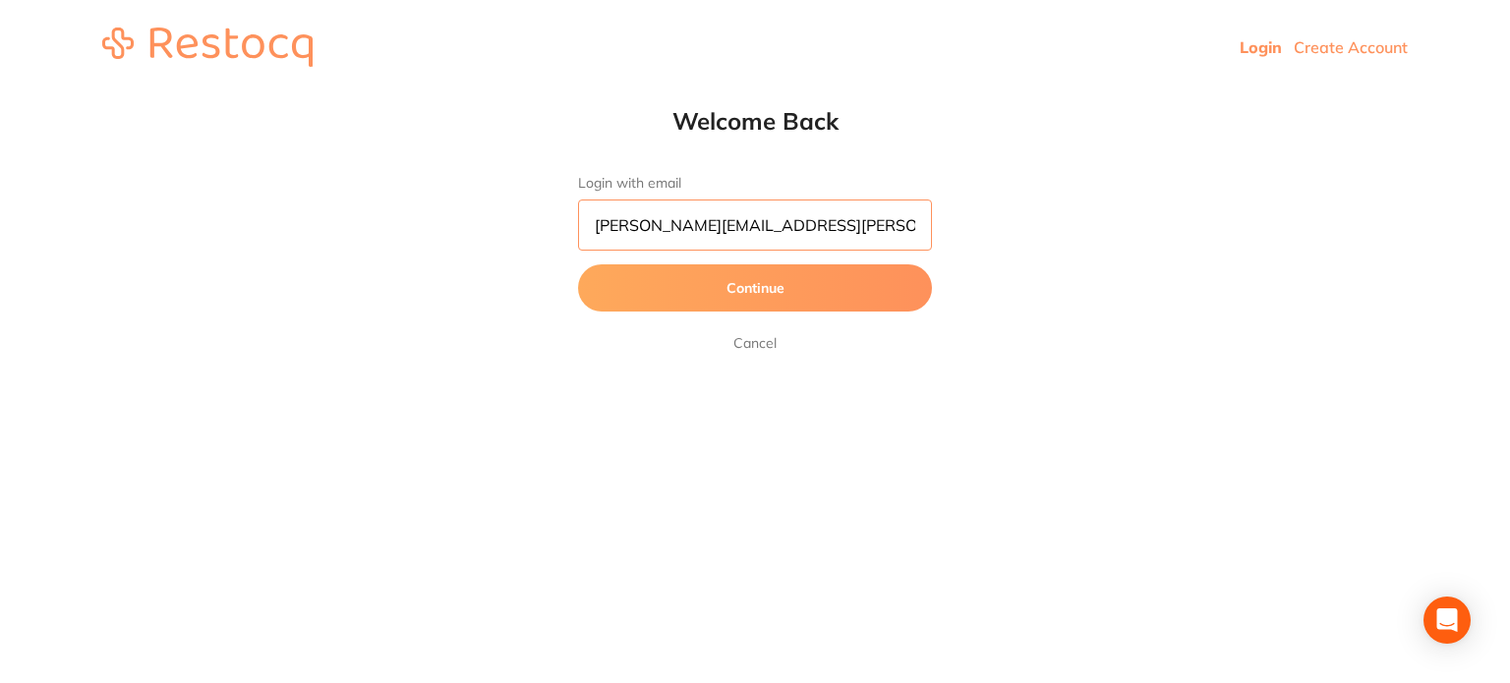  Describe the element at coordinates (1447, 620) in the screenshot. I see `div: Open Intercom Messenger` at that location.